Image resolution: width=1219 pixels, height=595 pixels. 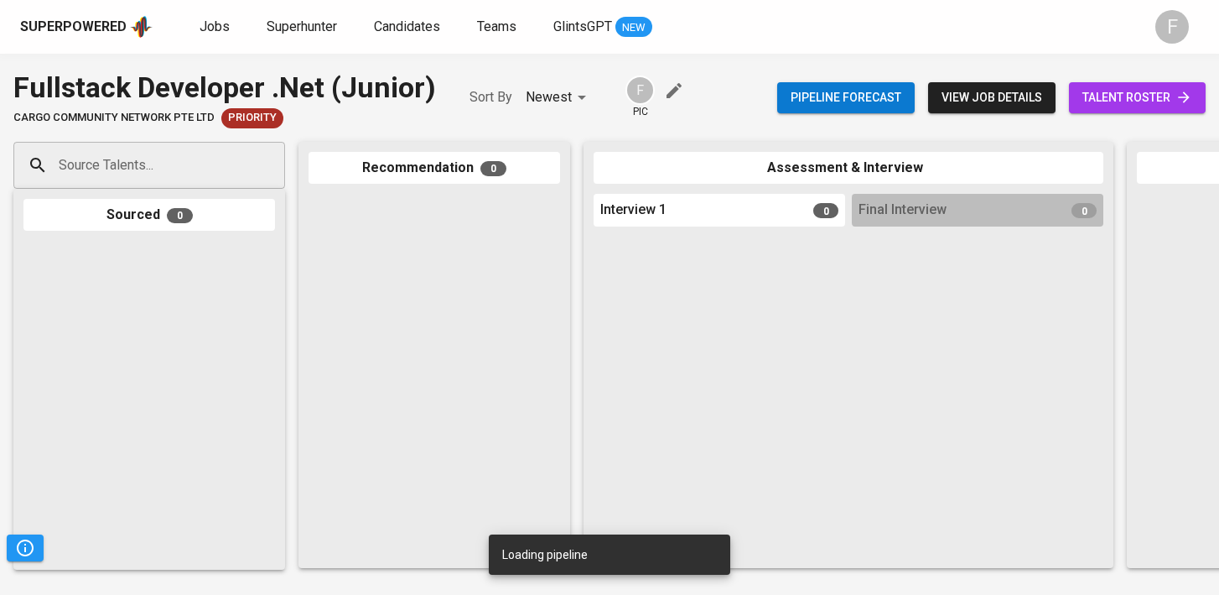 I want to click on div: Newest, so click(x=559, y=97).